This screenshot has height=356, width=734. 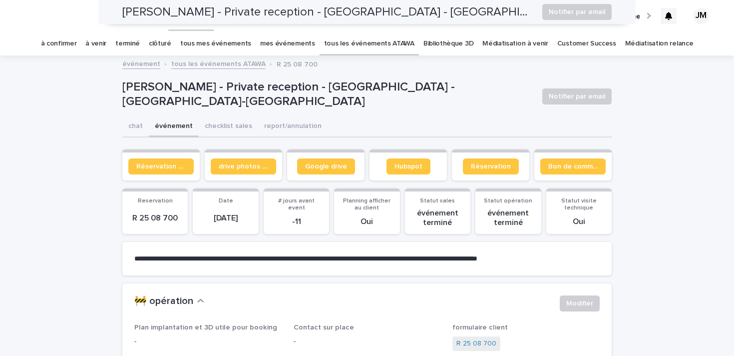 I want to click on a: terminé, so click(x=127, y=43).